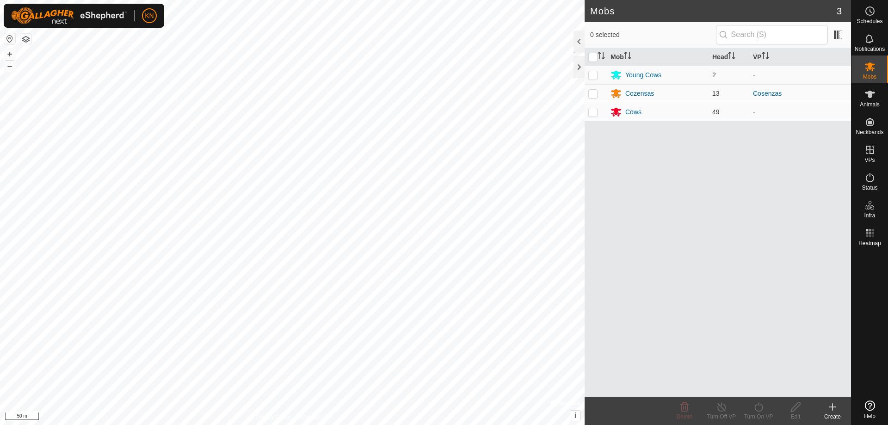  I want to click on span: 13, so click(716, 93).